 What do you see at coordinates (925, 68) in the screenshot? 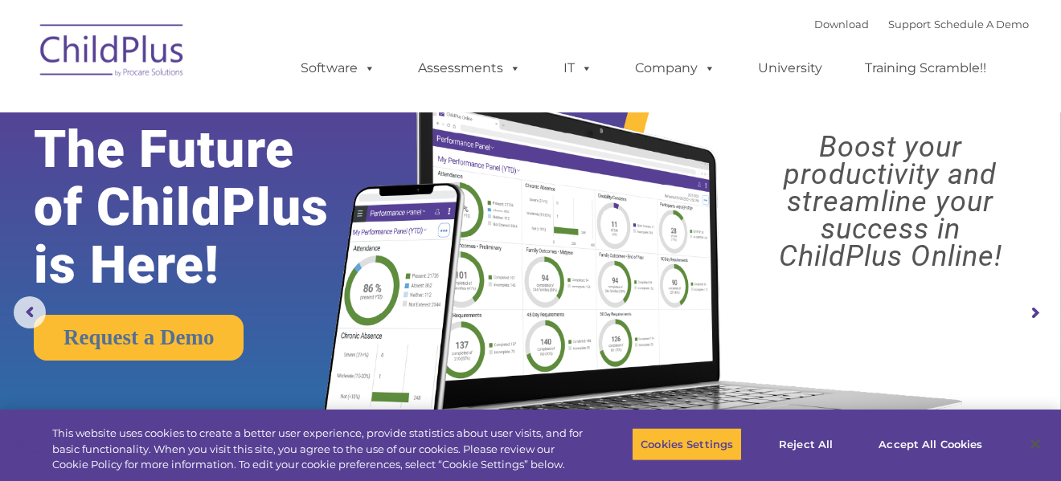
I see `a: Training Scramble!!` at bounding box center [925, 68].